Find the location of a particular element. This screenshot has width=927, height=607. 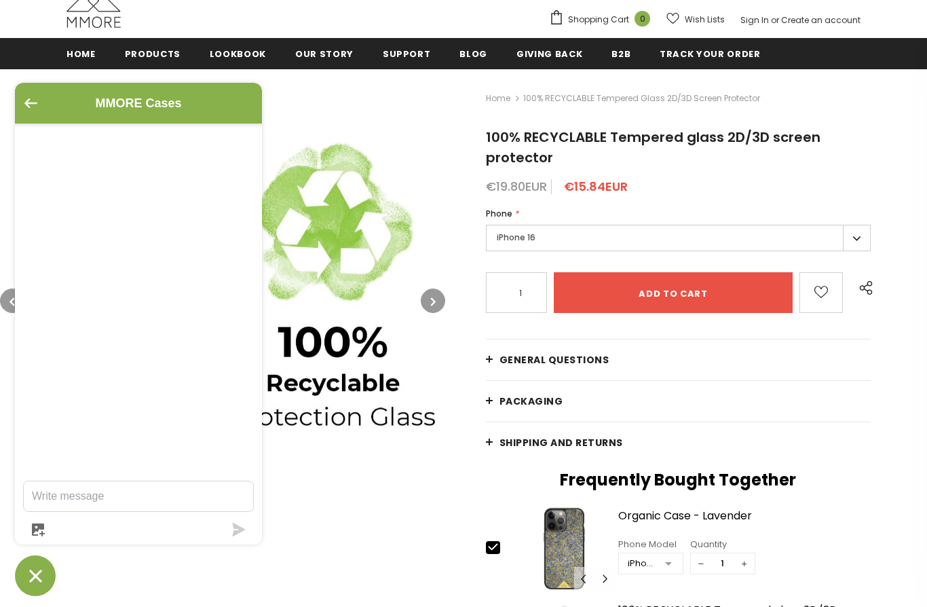

span: 0 is located at coordinates (642, 18).